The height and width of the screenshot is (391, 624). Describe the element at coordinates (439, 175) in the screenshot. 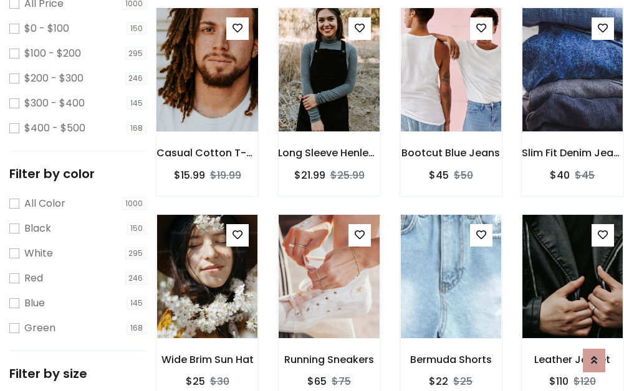

I see `h6: $45` at that location.